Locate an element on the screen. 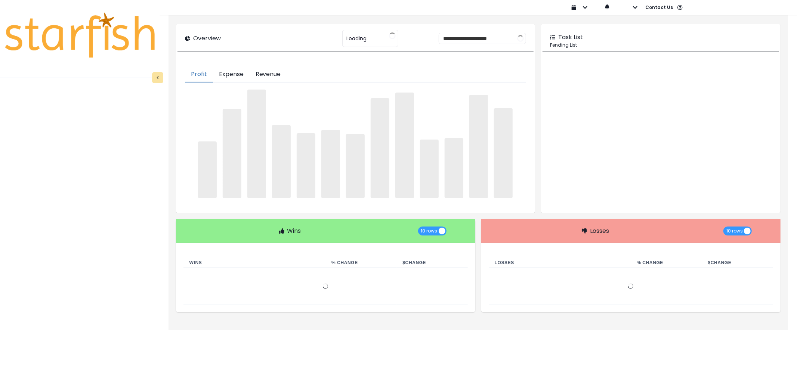 This screenshot has height=381, width=797. p: Pending List is located at coordinates (660, 45).